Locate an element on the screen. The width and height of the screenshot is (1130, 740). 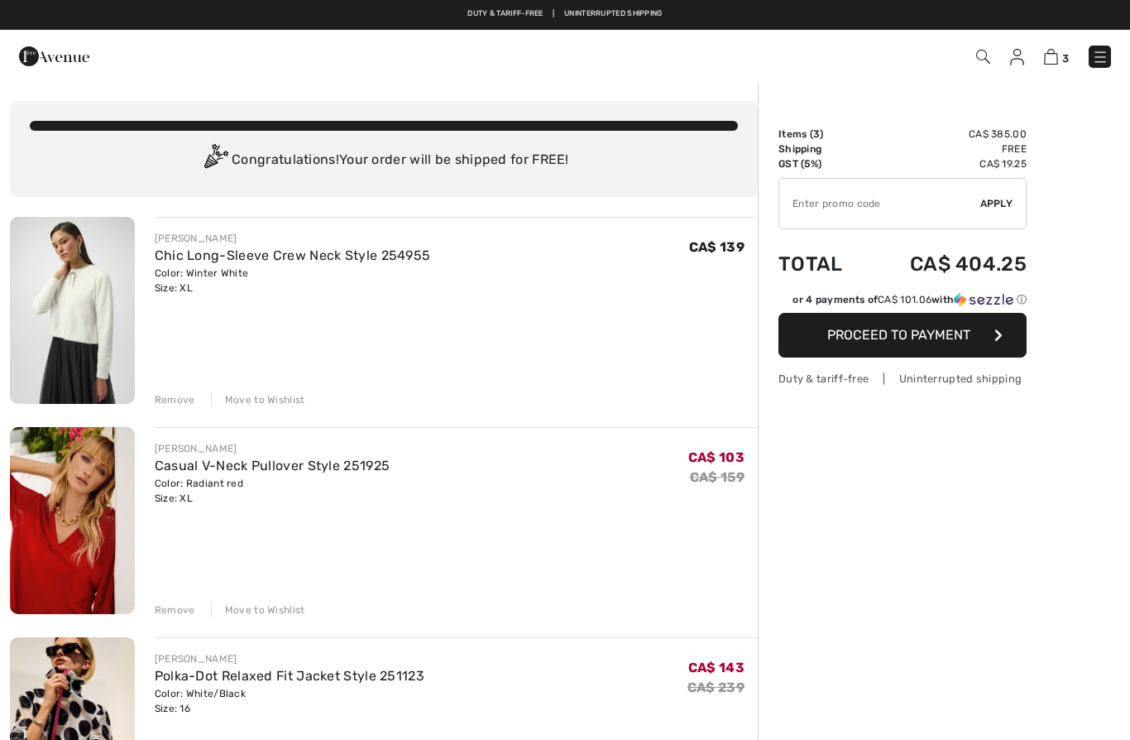
td: Total is located at coordinates (823, 264).